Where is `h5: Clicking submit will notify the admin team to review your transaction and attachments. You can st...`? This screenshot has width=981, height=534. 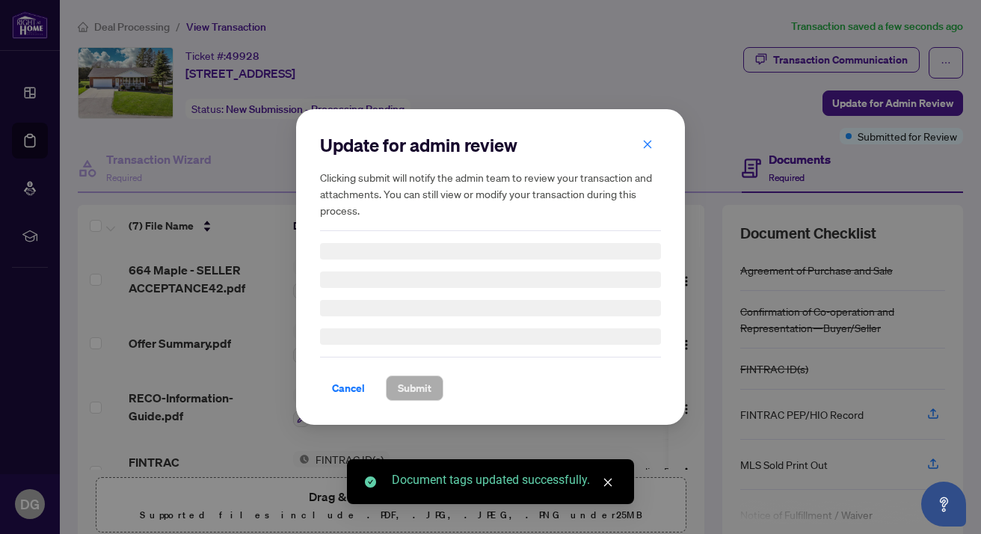
h5: Clicking submit will notify the admin team to review your transaction and attachments. You can st... is located at coordinates (491, 194).